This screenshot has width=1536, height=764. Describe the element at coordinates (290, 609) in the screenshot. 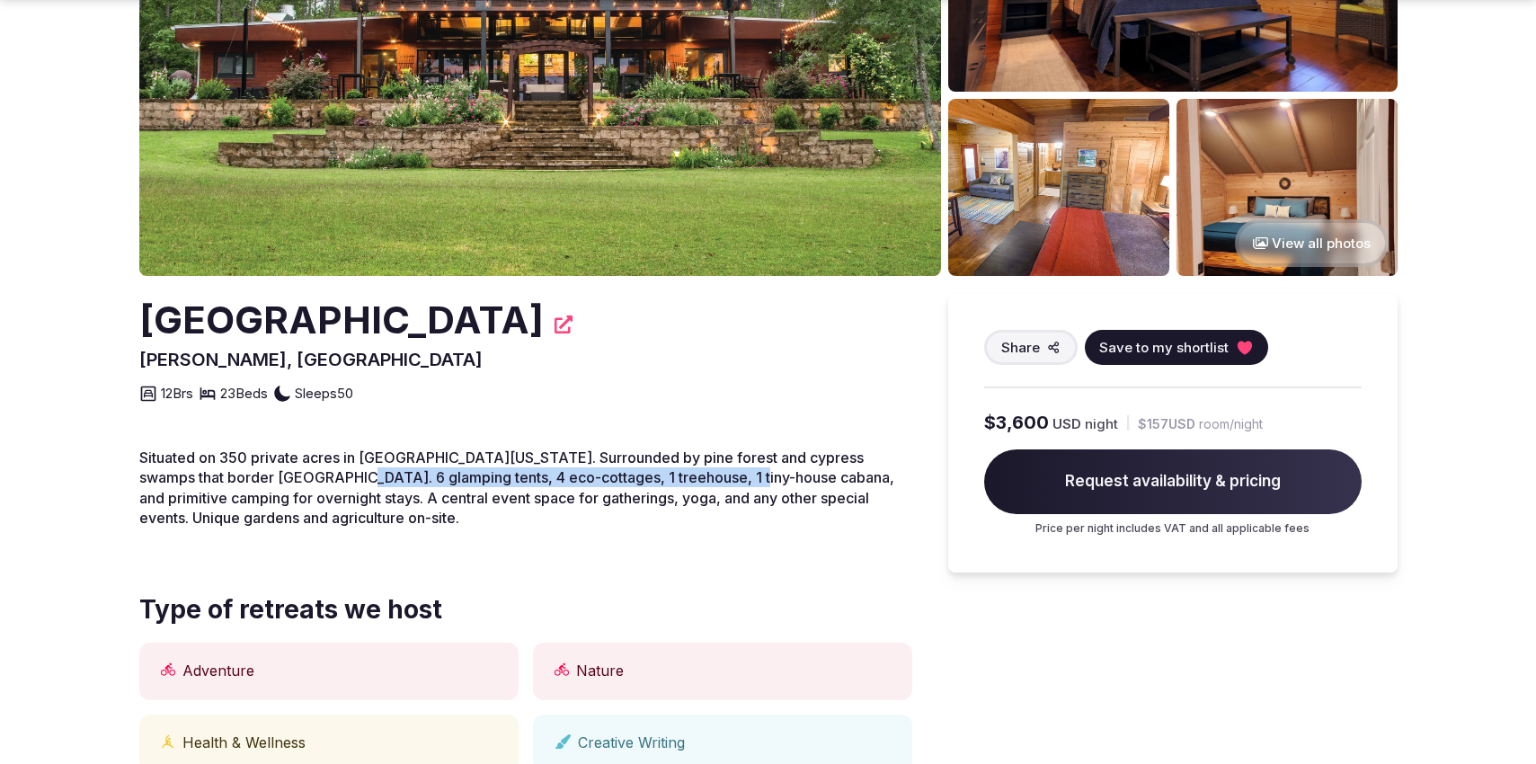

I see `span: Type of retreats we host` at that location.